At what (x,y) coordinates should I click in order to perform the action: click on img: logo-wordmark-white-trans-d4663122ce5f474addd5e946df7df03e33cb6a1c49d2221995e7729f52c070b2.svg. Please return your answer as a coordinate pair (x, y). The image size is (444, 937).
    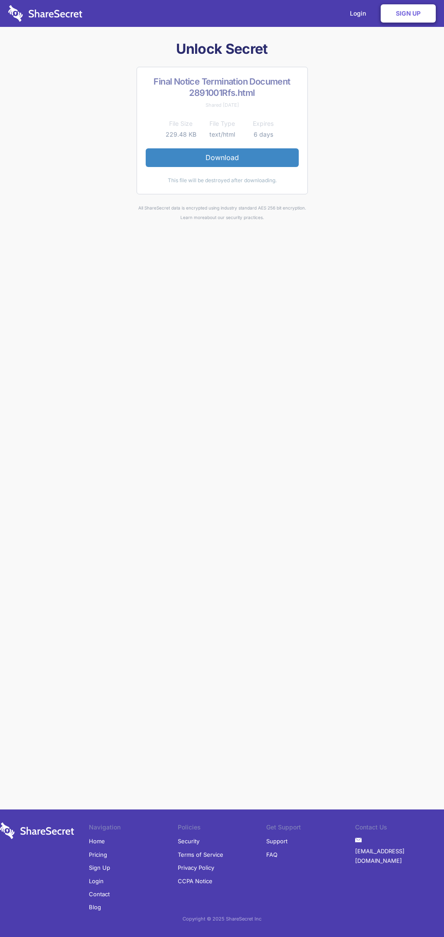
    Looking at the image, I should click on (45, 13).